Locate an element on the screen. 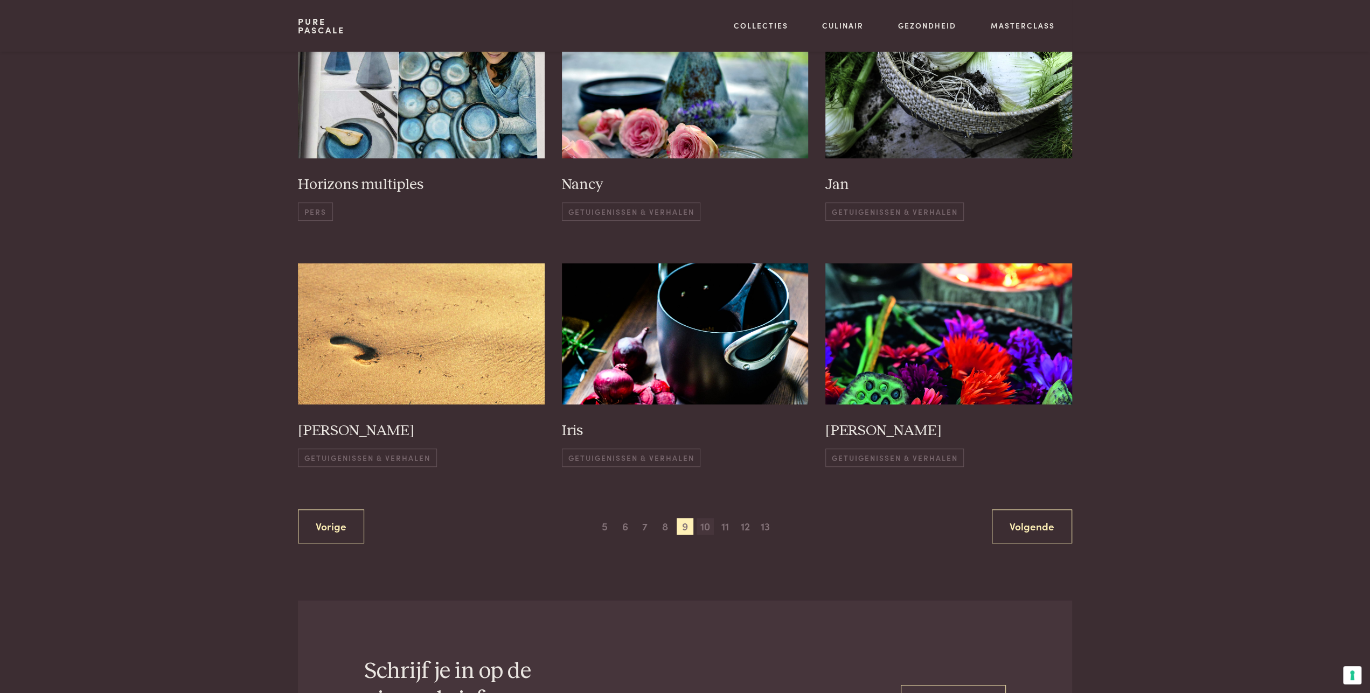 This screenshot has width=1370, height=693. span: 8 is located at coordinates (665, 527).